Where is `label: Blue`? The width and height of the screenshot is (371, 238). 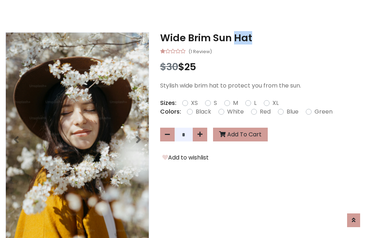 label: Blue is located at coordinates (292, 112).